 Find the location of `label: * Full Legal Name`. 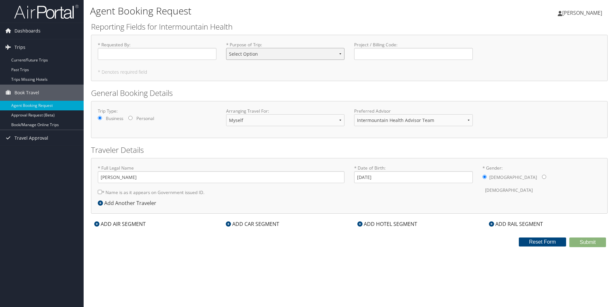

label: * Full Legal Name is located at coordinates (221, 174).